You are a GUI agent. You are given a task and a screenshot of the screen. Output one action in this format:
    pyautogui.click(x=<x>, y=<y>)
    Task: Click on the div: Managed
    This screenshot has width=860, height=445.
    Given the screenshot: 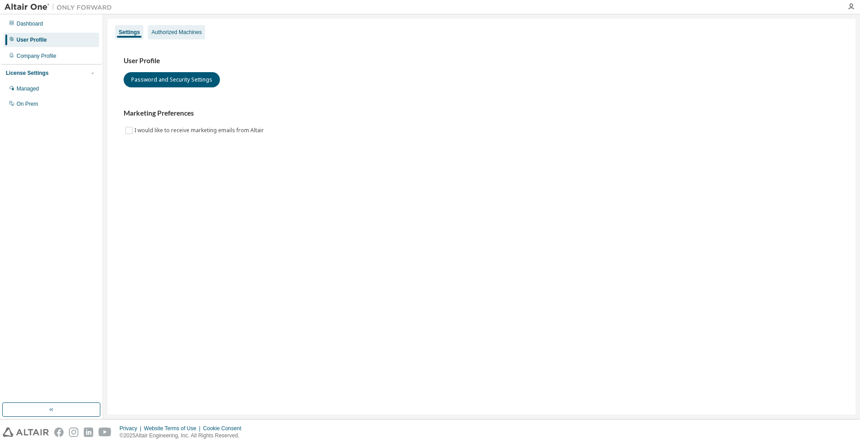 What is the action you would take?
    pyautogui.click(x=28, y=89)
    